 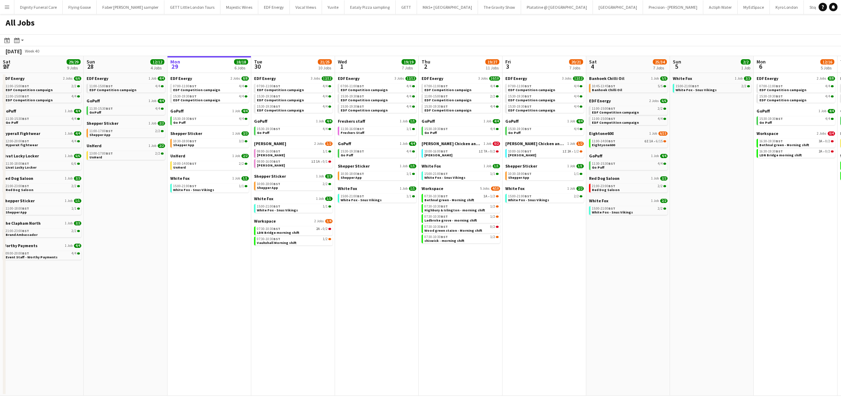 What do you see at coordinates (126, 132) in the screenshot?
I see `a: 11:00-17:00BST2/2Shepper App` at bounding box center [126, 132].